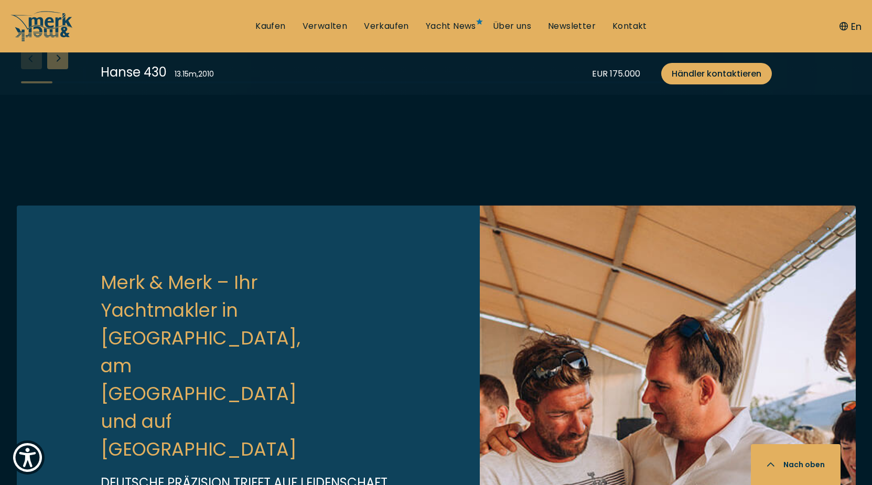 The width and height of the screenshot is (872, 485). What do you see at coordinates (451, 26) in the screenshot?
I see `a: Yacht News` at bounding box center [451, 26].